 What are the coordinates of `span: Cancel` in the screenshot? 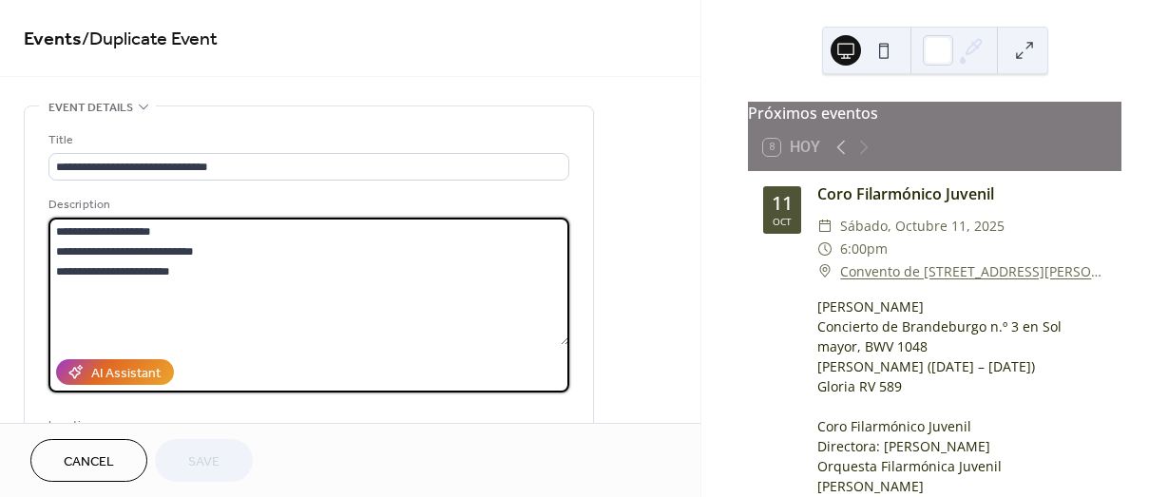 It's located at (88, 462).